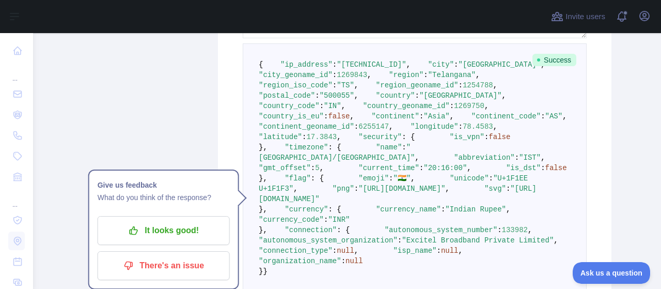 This screenshot has width=661, height=289. What do you see at coordinates (406, 106) in the screenshot?
I see `span: "country_geoname_id"` at bounding box center [406, 106].